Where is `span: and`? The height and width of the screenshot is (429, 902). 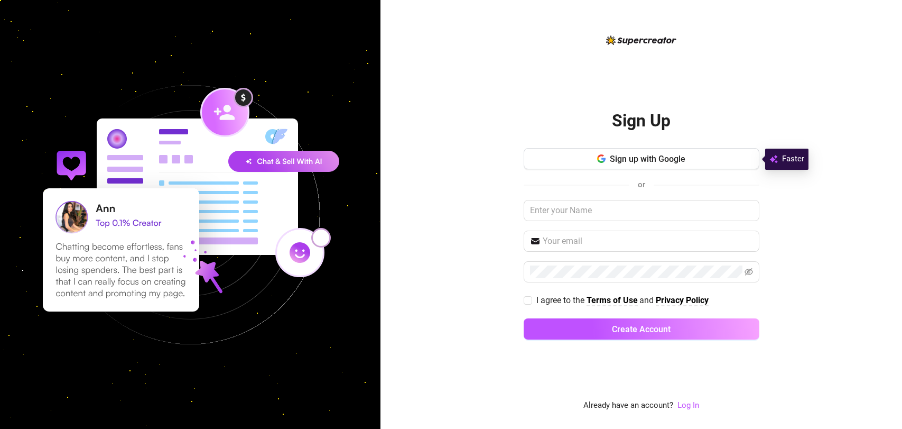 span: and is located at coordinates (647, 300).